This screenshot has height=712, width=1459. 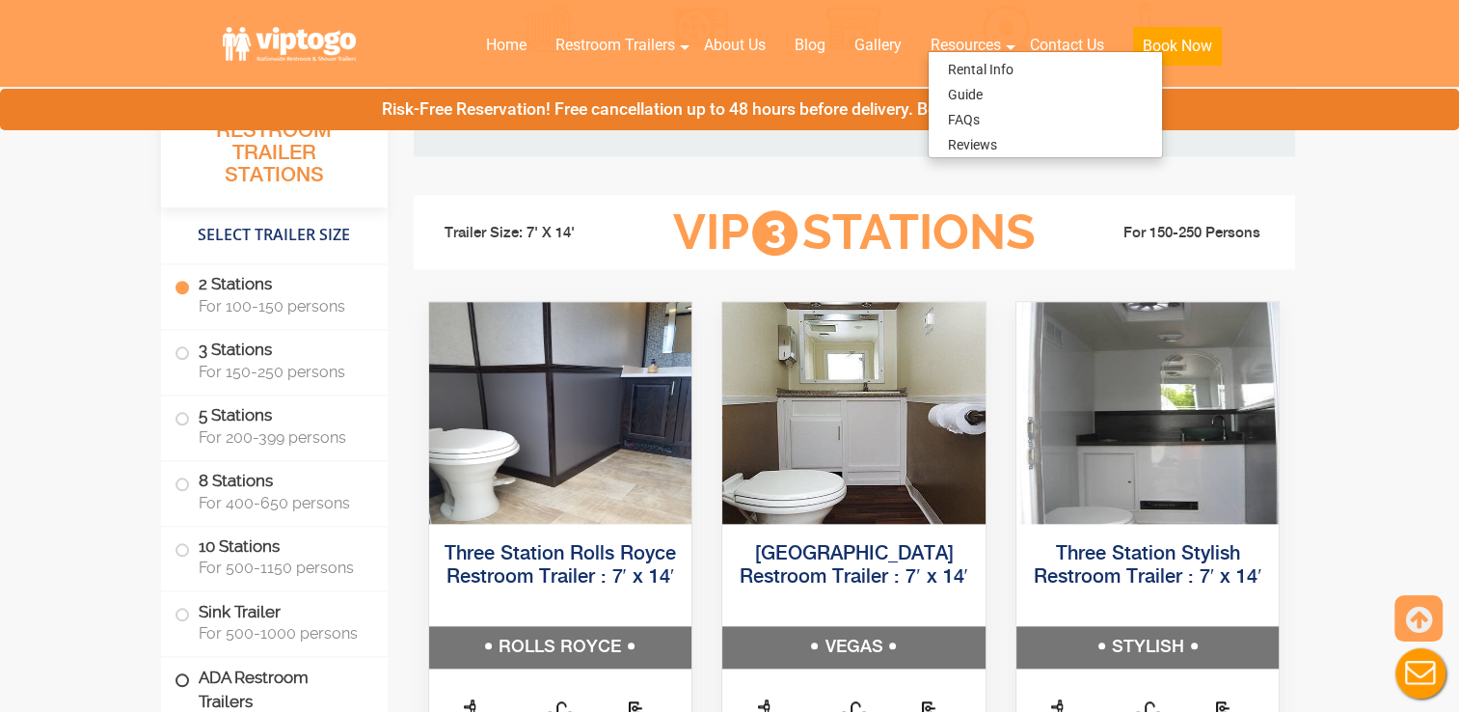 I want to click on h3: VIP Stations, so click(x=853, y=232).